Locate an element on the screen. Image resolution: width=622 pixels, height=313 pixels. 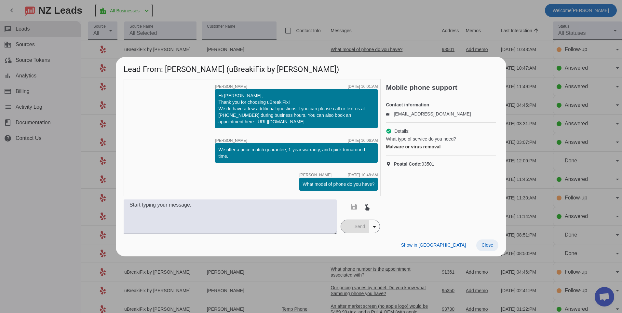
mat-icon: check_circle is located at coordinates (389, 131).